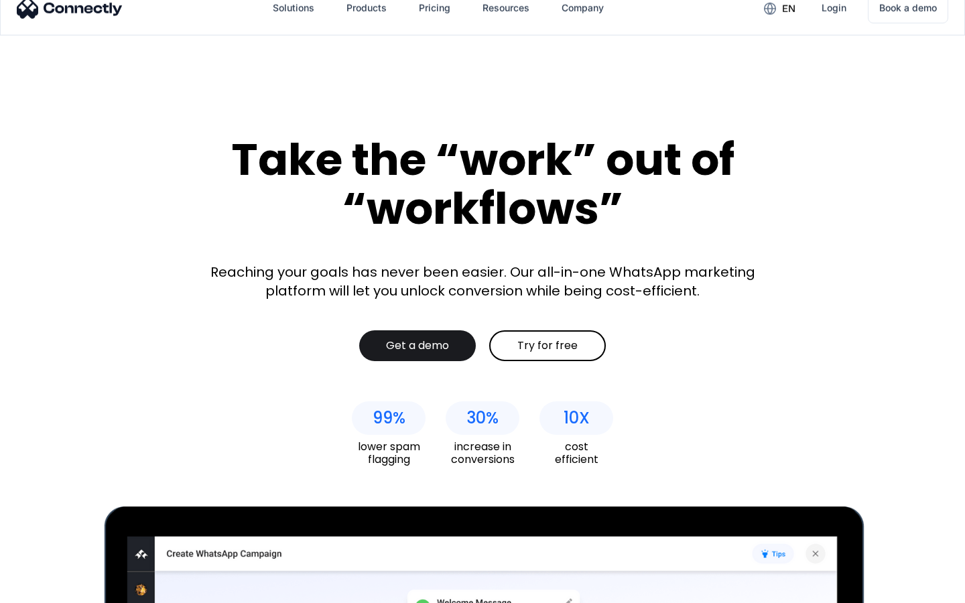 This screenshot has width=965, height=603. Describe the element at coordinates (483, 453) in the screenshot. I see `div: increase in conversions` at that location.